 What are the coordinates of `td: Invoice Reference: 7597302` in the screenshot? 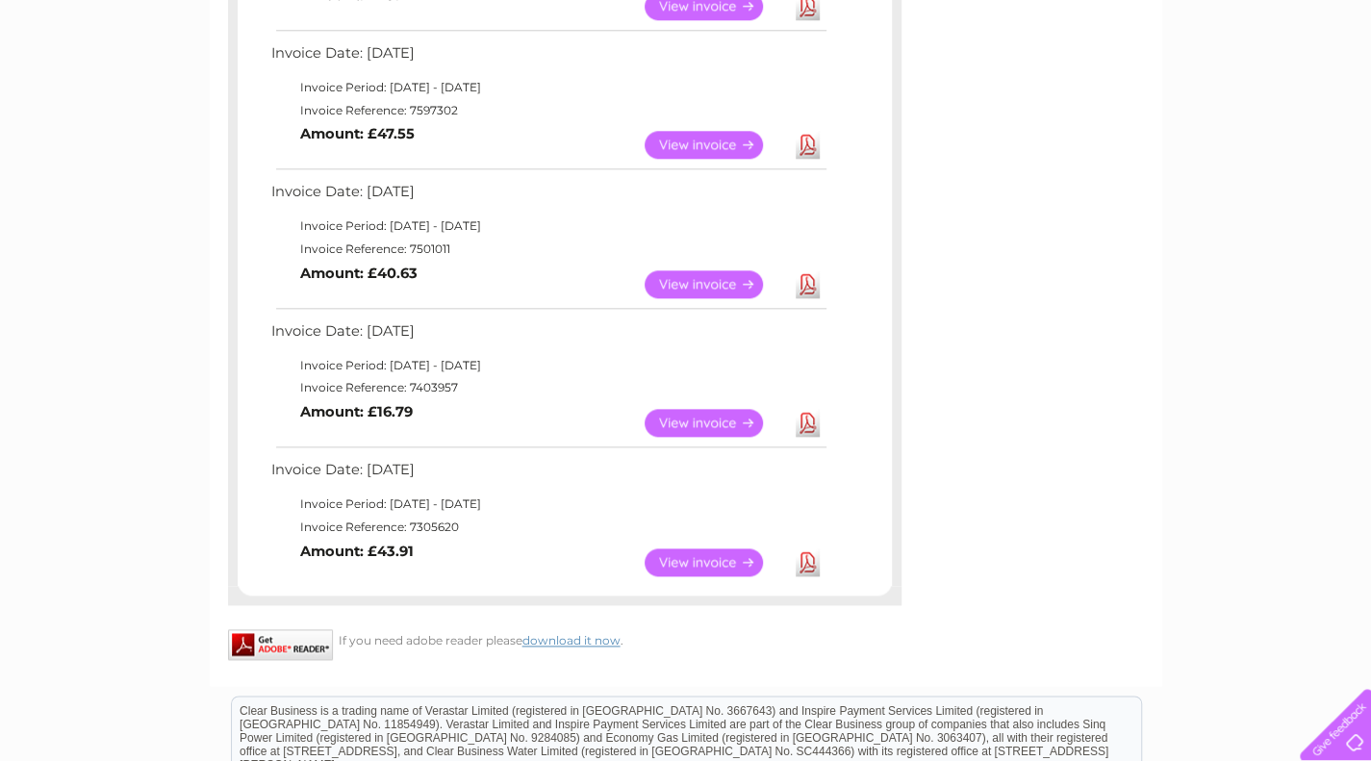 It's located at (547, 111).